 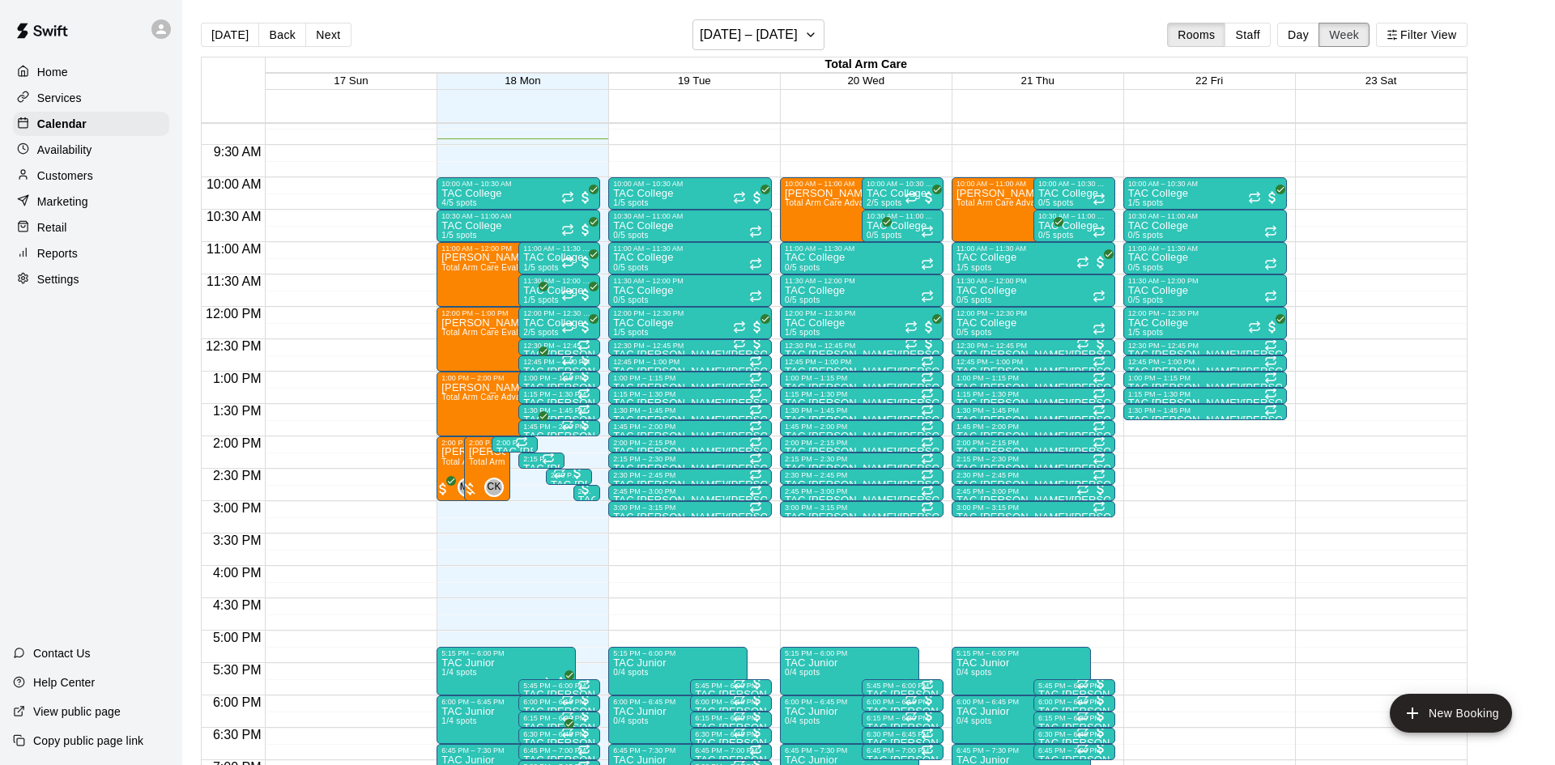 What do you see at coordinates (487, 469) in the screenshot?
I see `div: 2:00 PM – 3:00 PM: Total Arm Care Evaluation (Ages 13+)` at bounding box center [487, 469].